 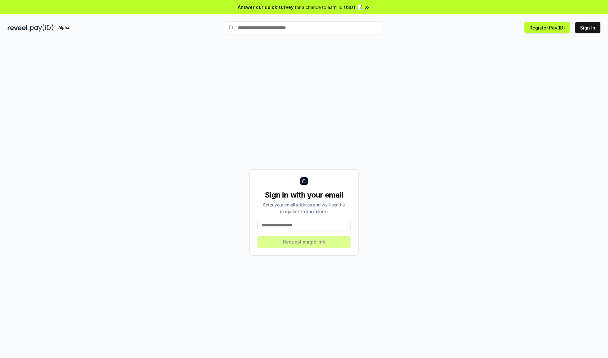 What do you see at coordinates (304, 208) in the screenshot?
I see `div: Enter your email address and we’ll send a magic link to your inbox.` at bounding box center [304, 208].